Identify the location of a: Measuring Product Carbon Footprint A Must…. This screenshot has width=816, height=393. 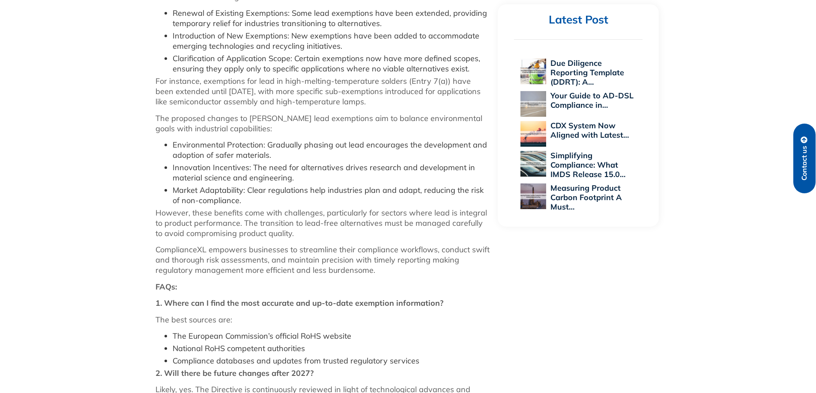
(586, 197).